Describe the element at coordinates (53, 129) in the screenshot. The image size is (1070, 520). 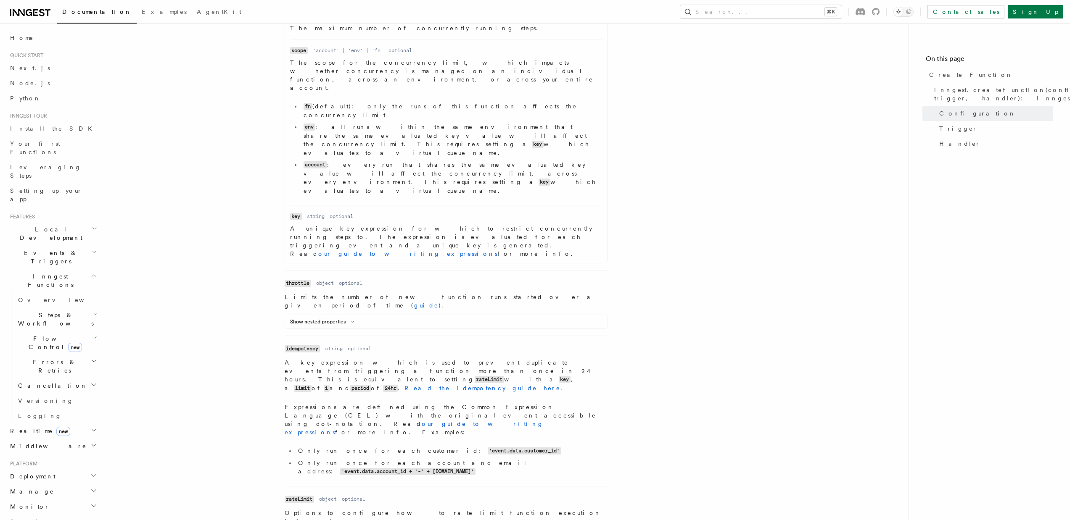
I see `a: Install the SDK` at that location.